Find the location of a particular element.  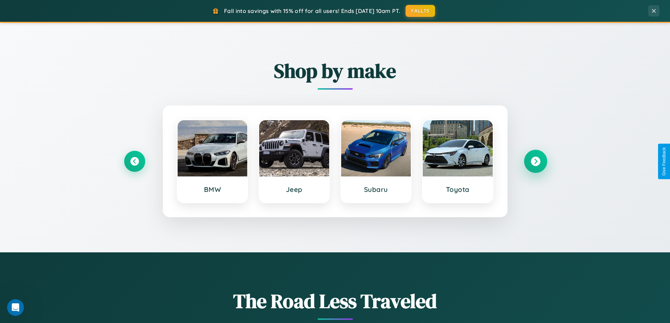

h2: Shop by make is located at coordinates (335, 71).